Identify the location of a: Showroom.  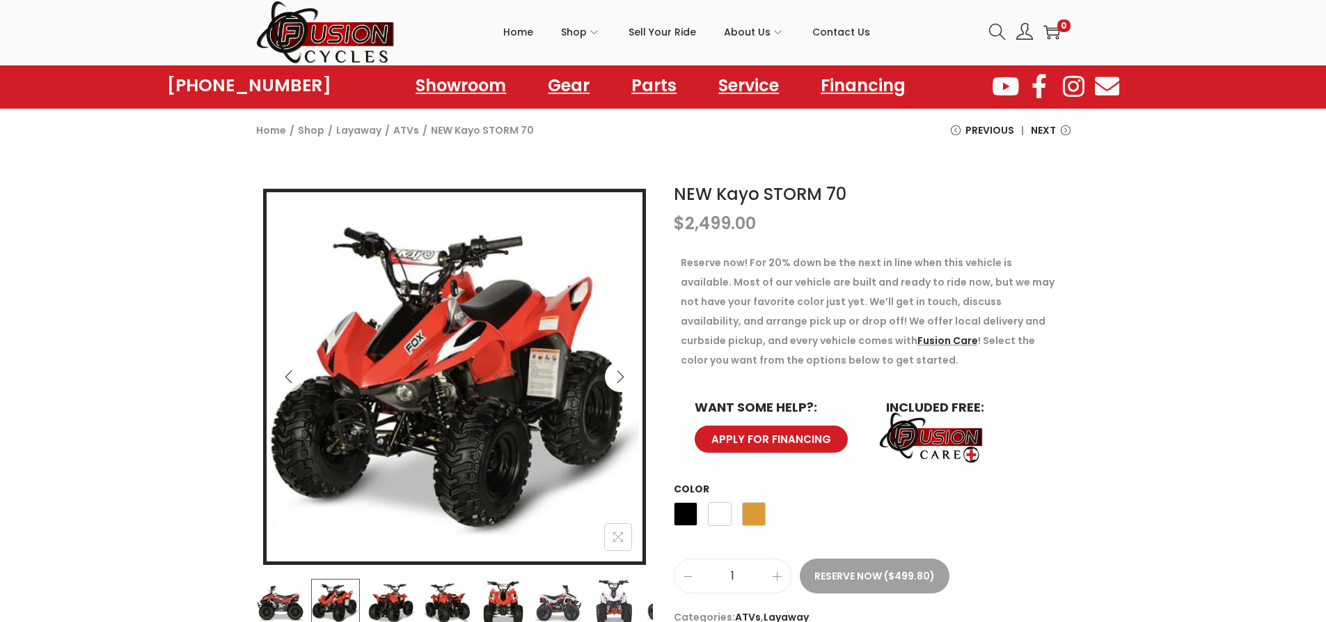
(461, 86).